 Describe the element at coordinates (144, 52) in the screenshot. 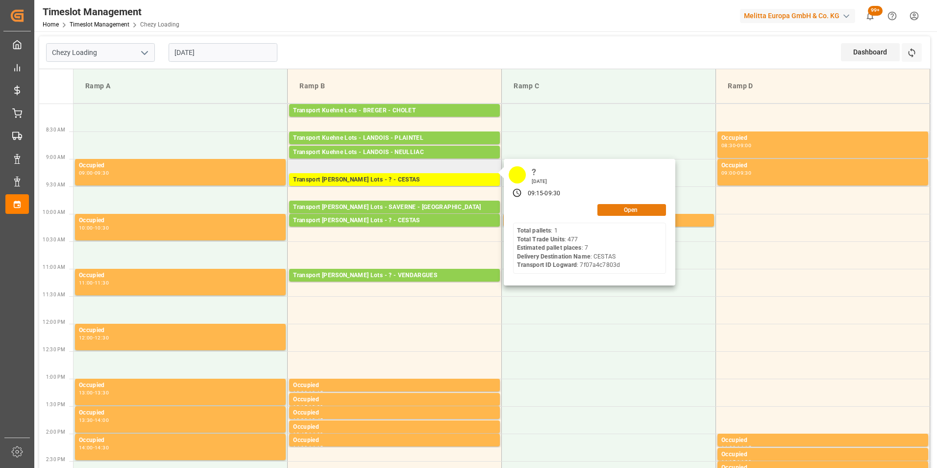

I see `button: open menu` at that location.